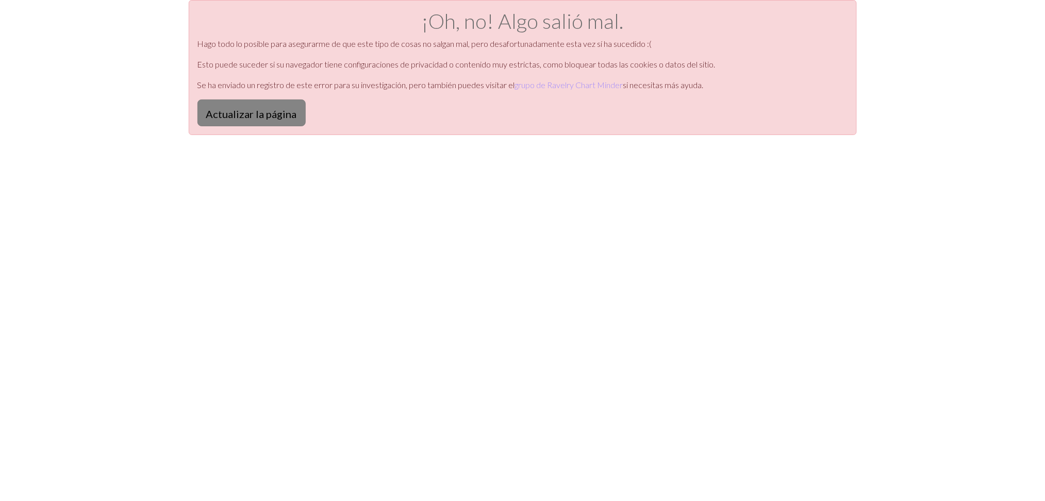 The height and width of the screenshot is (501, 1045). I want to click on font: Esto puede suceder si su navegador tiene configuraciones de privacidad o contenido muy estrictas,..., so click(456, 64).